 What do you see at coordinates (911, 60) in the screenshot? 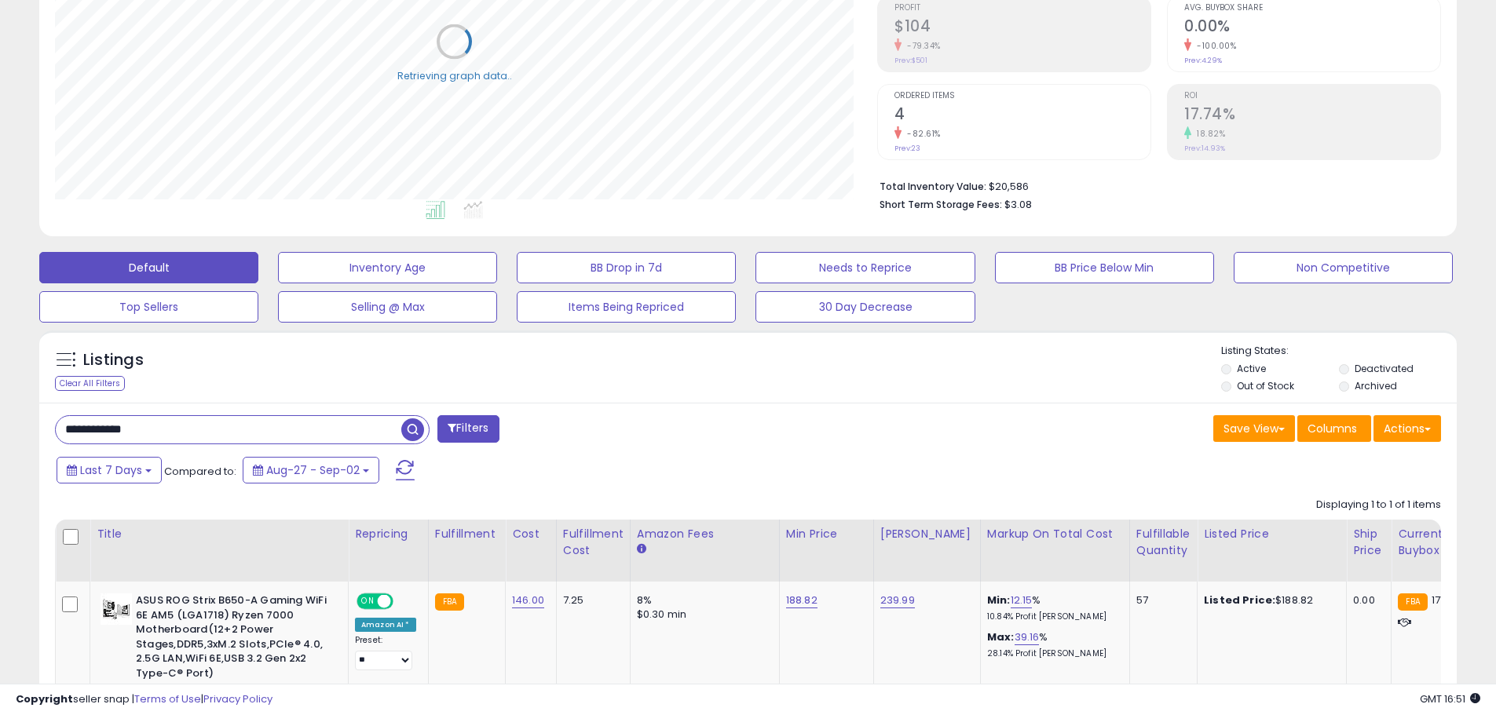
I see `small: Prev: $501` at bounding box center [911, 60].